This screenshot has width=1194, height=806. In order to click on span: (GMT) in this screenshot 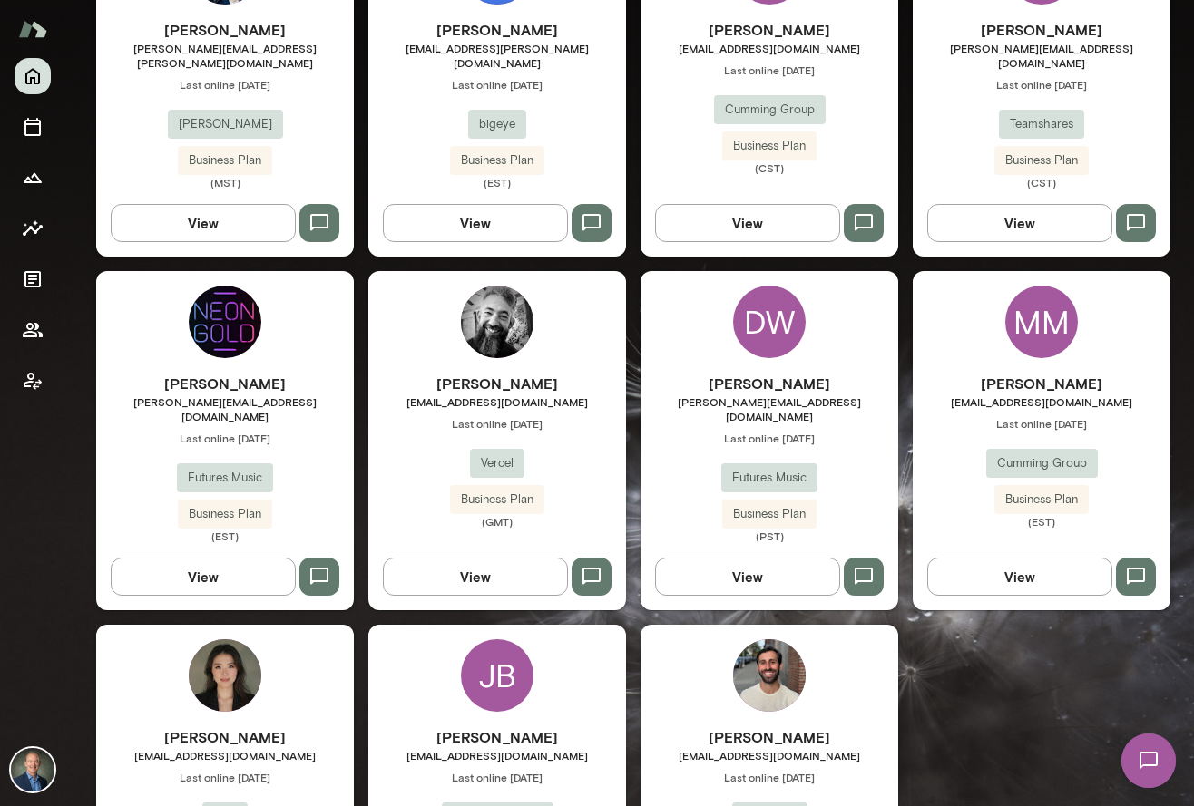, I will do `click(497, 522)`.